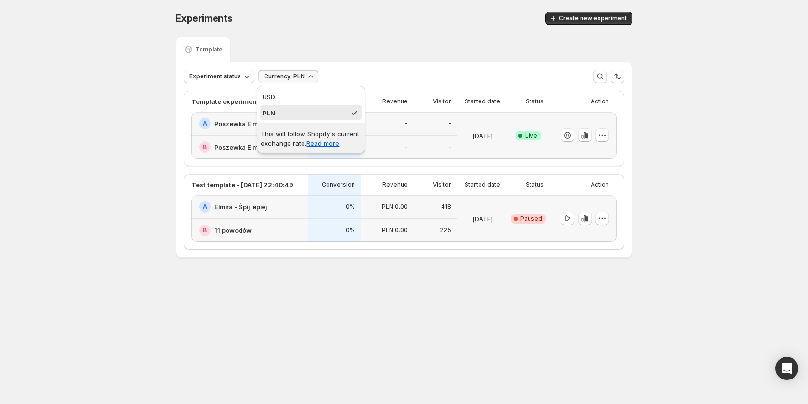 This screenshot has height=404, width=808. What do you see at coordinates (589, 18) in the screenshot?
I see `button: Create new experiment` at bounding box center [589, 18].